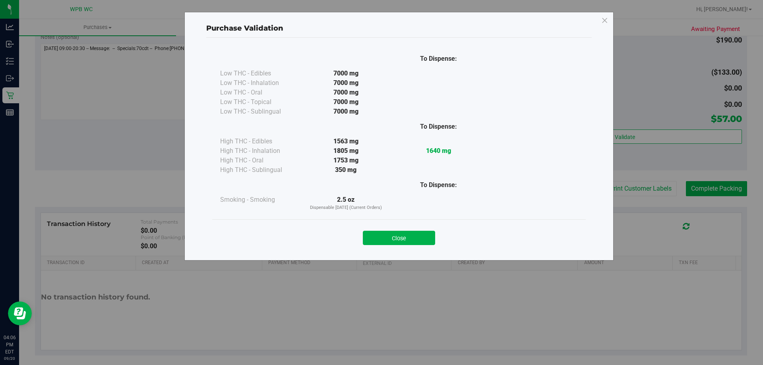  I want to click on div: 2.5 oz, so click(346, 203).